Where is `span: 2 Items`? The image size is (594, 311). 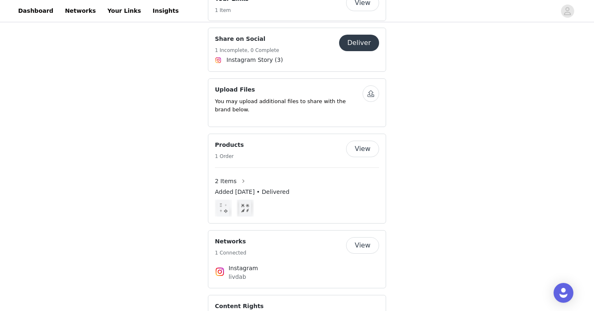
span: 2 Items is located at coordinates (226, 181).